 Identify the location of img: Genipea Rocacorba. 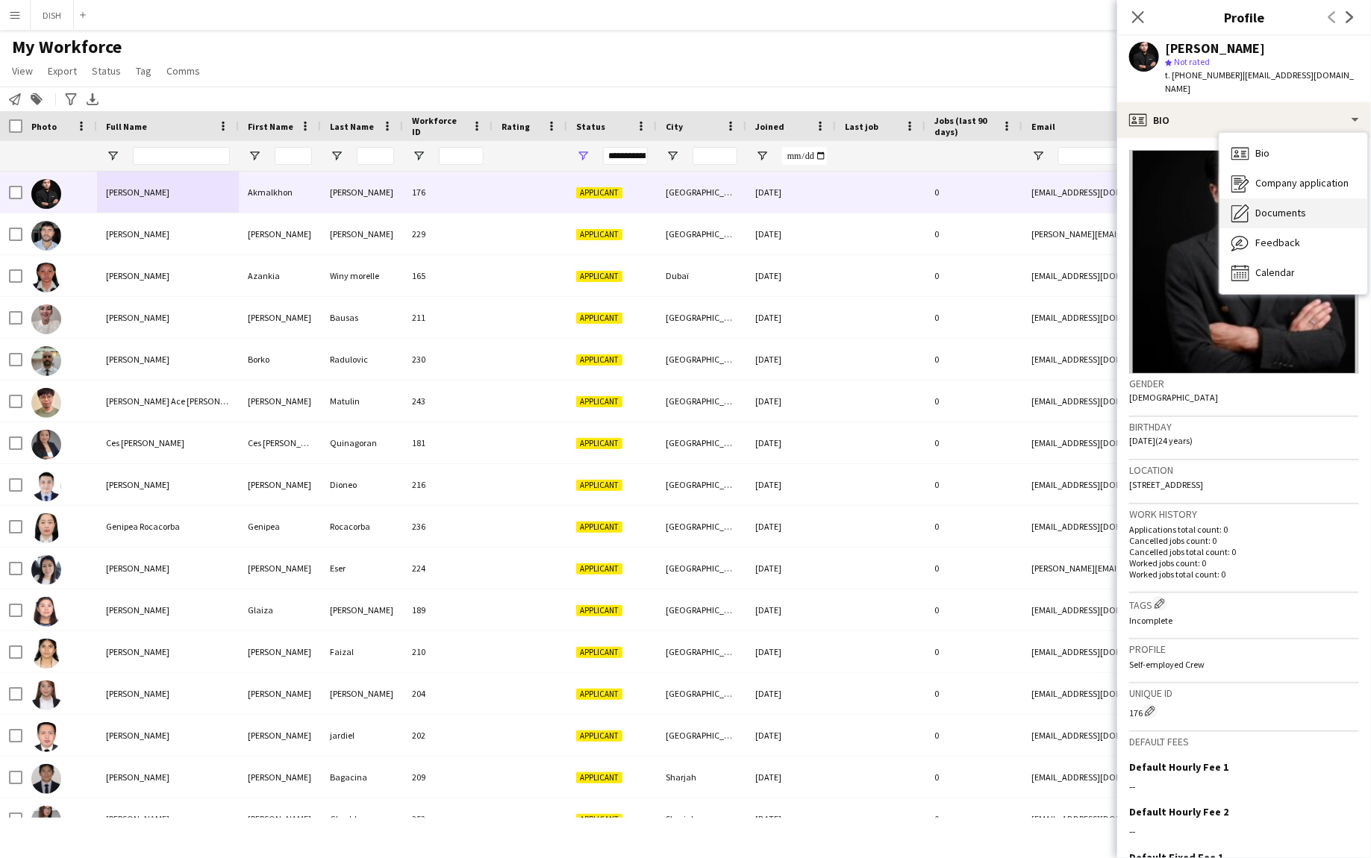
(46, 528).